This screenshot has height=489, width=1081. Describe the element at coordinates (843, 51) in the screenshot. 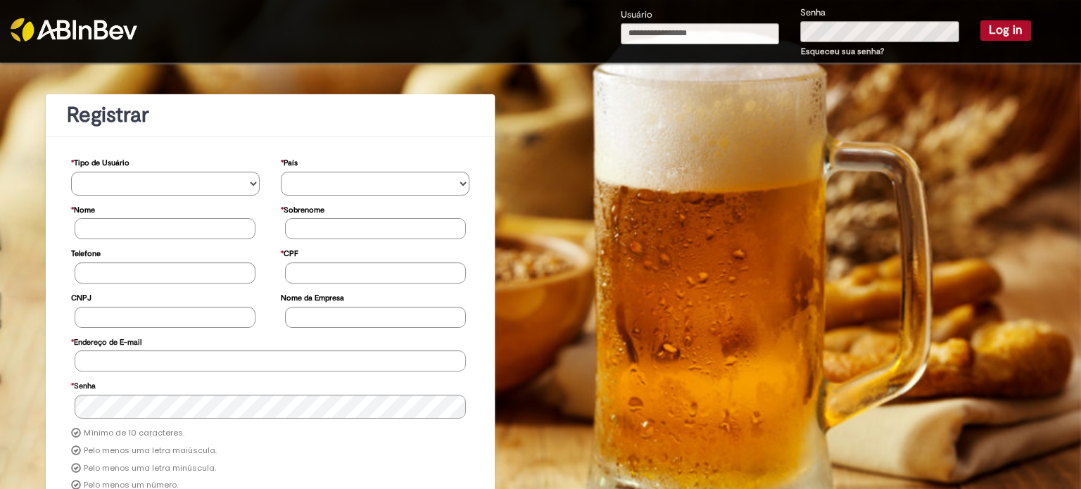

I see `a: Esqueceu sua senha?` at that location.